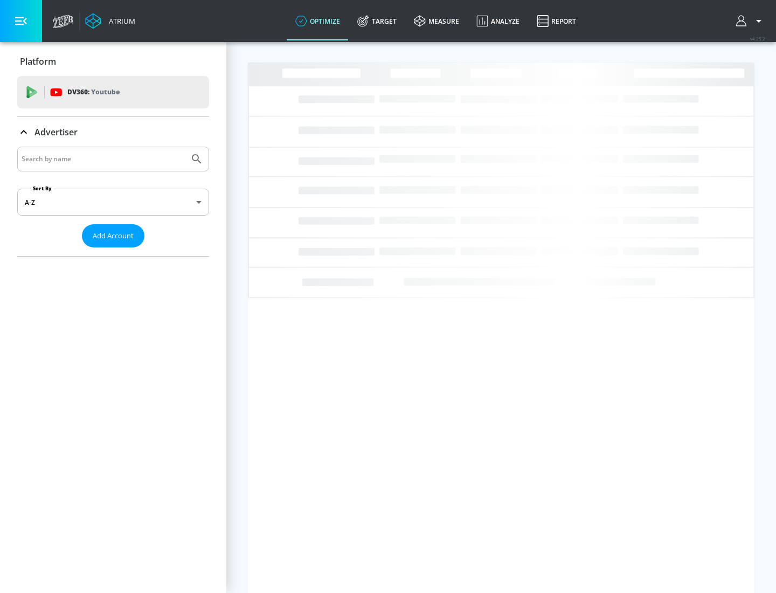  What do you see at coordinates (556, 21) in the screenshot?
I see `a: Report` at bounding box center [556, 21].